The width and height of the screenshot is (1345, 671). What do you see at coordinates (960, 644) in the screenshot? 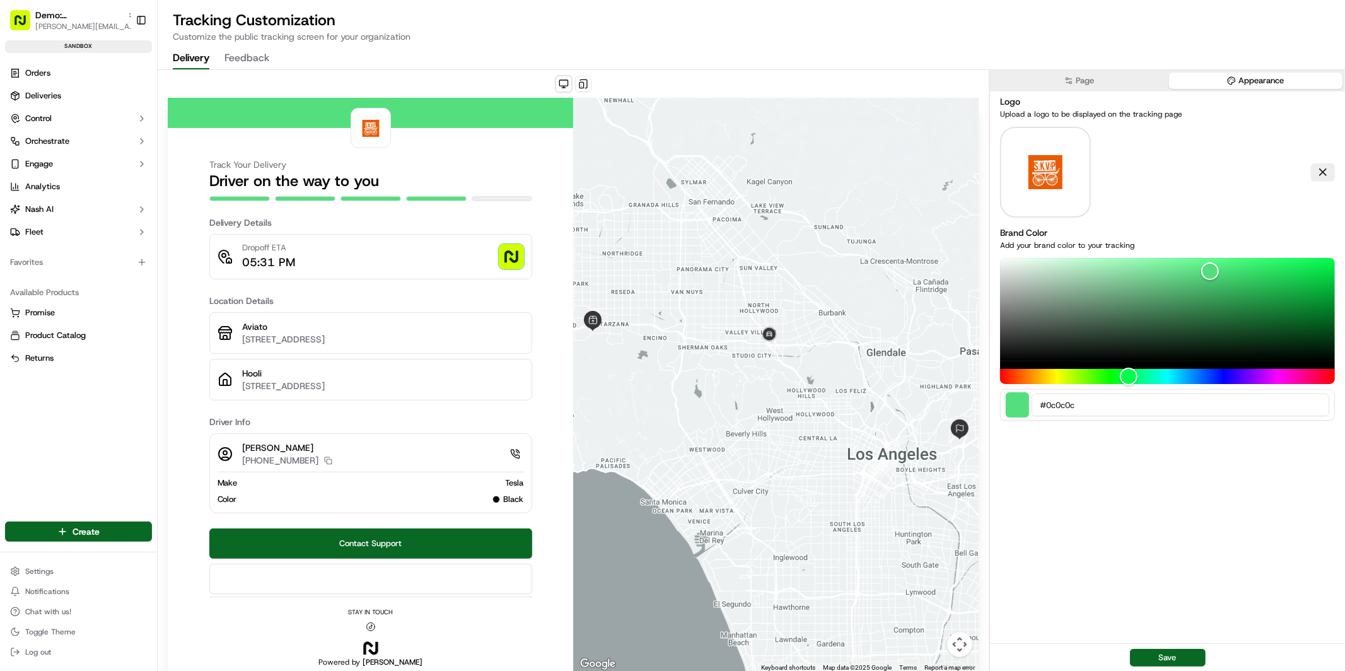
I see `button: Map camera controls` at bounding box center [960, 644].